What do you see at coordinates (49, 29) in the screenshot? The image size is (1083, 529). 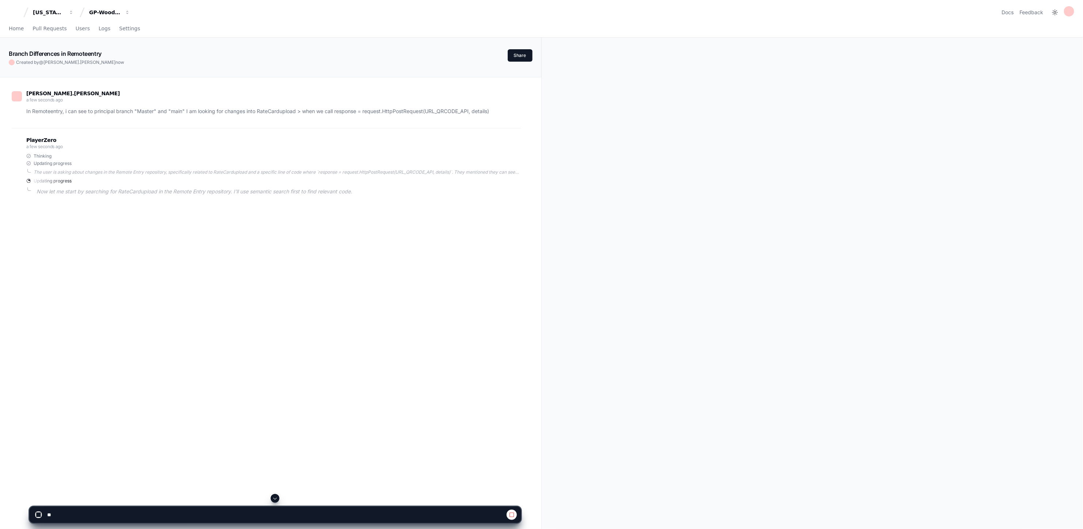 I see `a: Pull Requests` at bounding box center [49, 29].